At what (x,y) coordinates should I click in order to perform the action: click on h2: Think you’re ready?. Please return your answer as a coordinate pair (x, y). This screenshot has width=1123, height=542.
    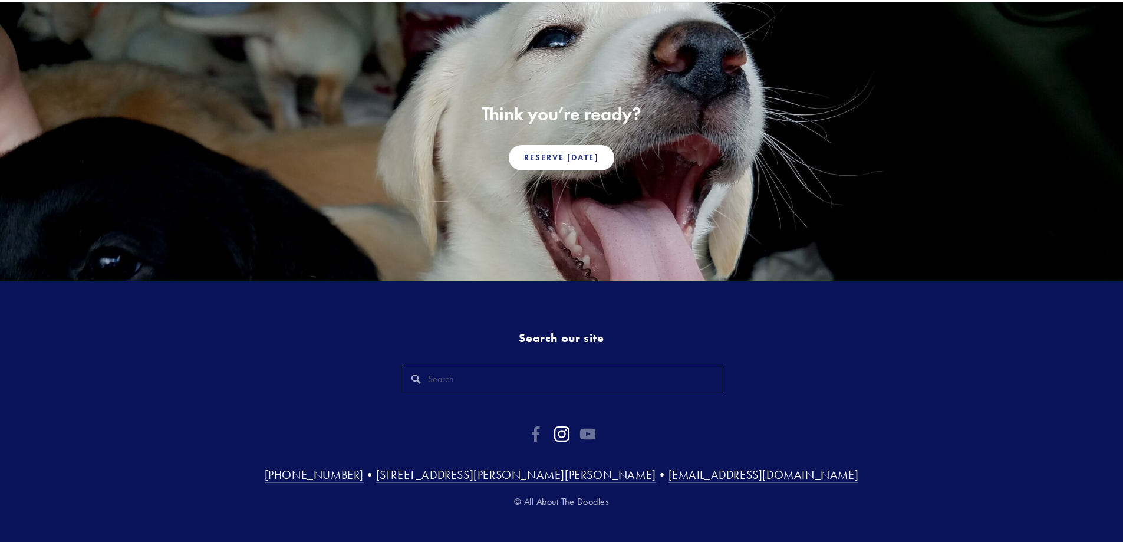
    Looking at the image, I should click on (561, 114).